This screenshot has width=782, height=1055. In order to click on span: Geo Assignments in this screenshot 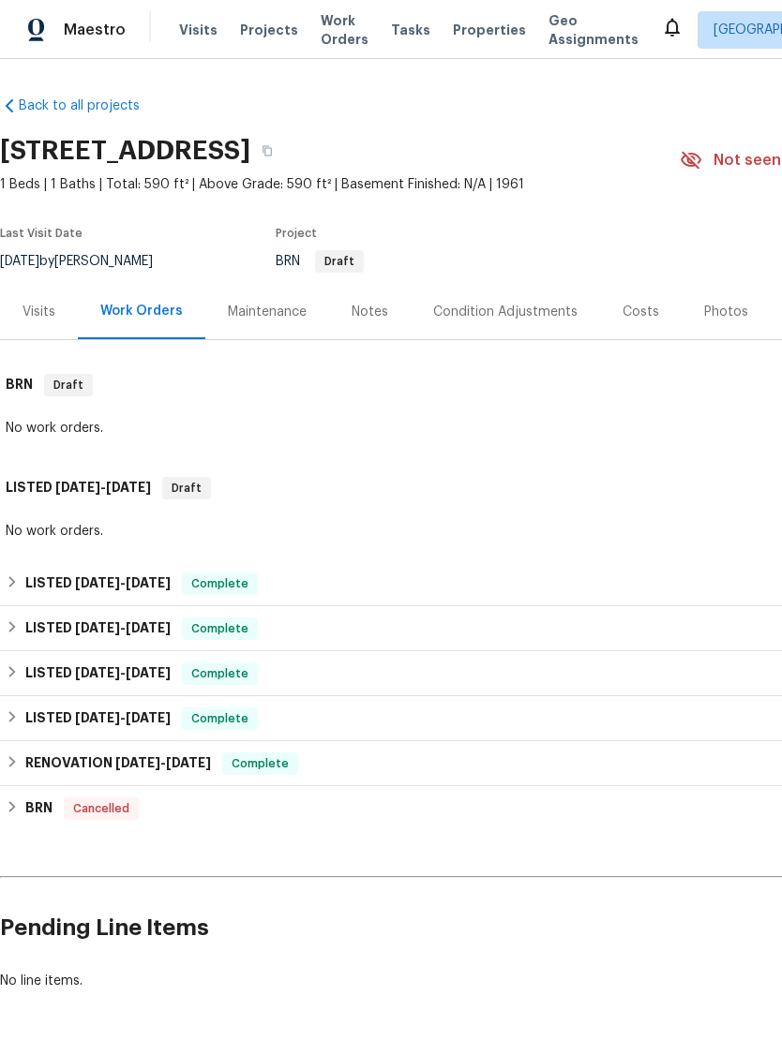, I will do `click(593, 30)`.